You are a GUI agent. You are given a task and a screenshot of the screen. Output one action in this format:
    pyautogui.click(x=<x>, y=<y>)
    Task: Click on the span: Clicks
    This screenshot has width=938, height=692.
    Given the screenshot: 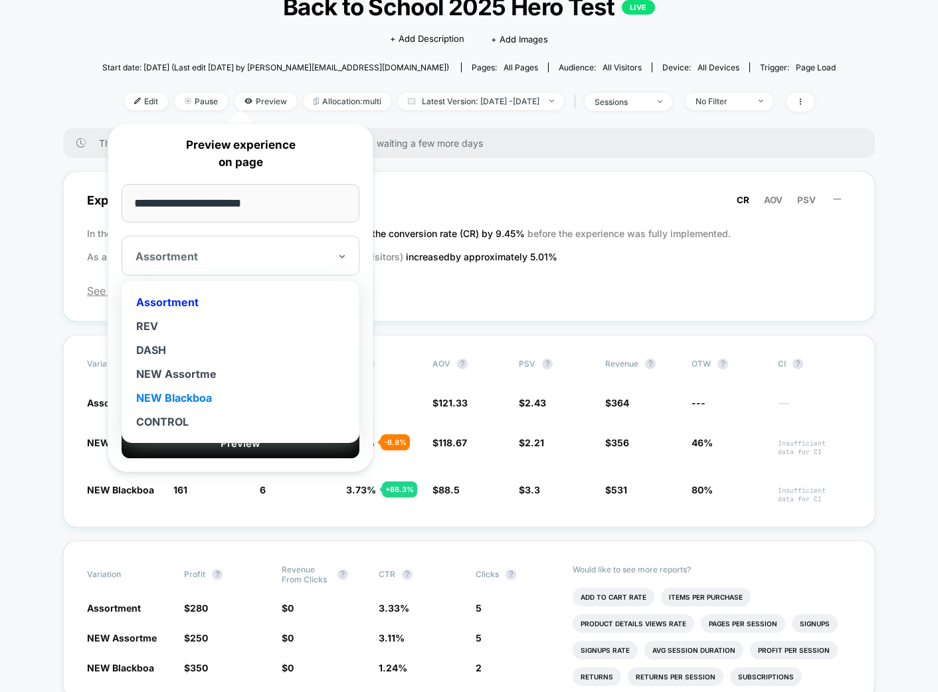 What is the action you would take?
    pyautogui.click(x=487, y=574)
    